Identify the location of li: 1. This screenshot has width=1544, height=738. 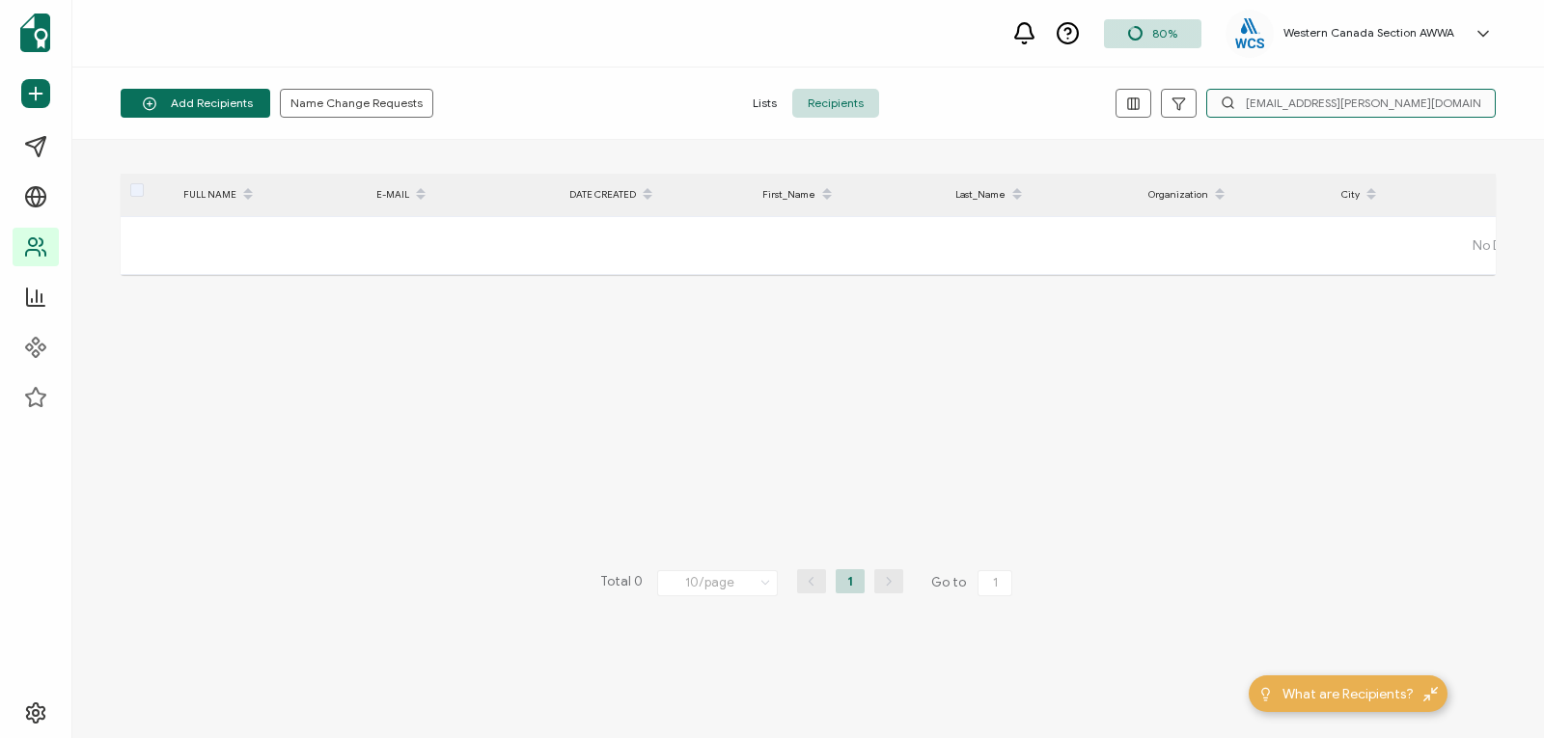
(850, 581).